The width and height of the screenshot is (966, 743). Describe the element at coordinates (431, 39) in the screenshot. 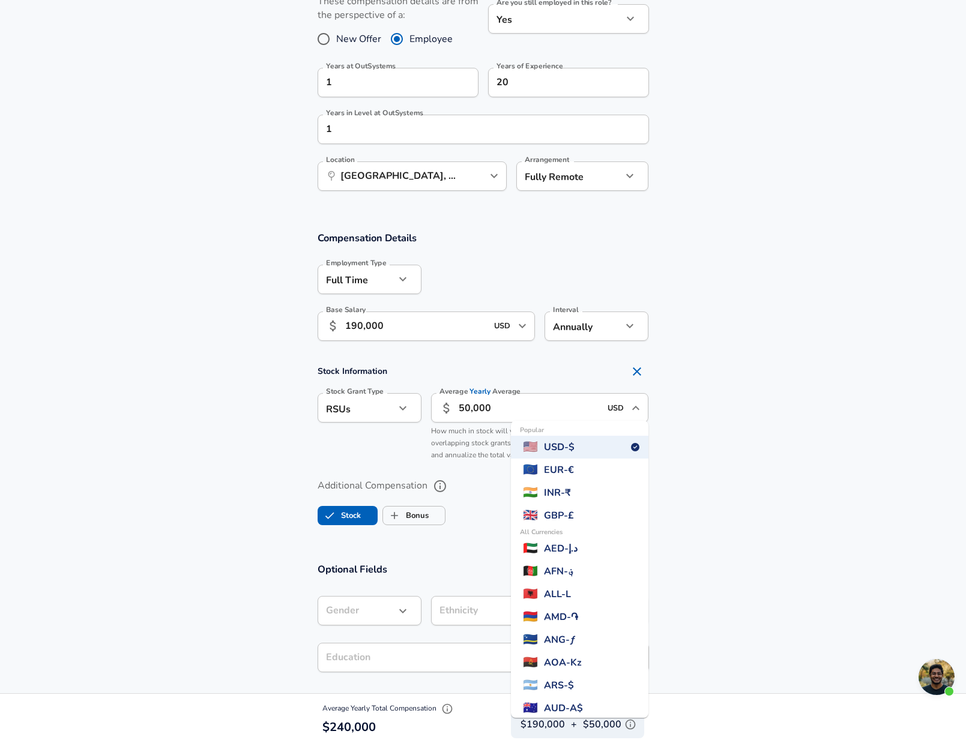

I see `span: Employee` at that location.